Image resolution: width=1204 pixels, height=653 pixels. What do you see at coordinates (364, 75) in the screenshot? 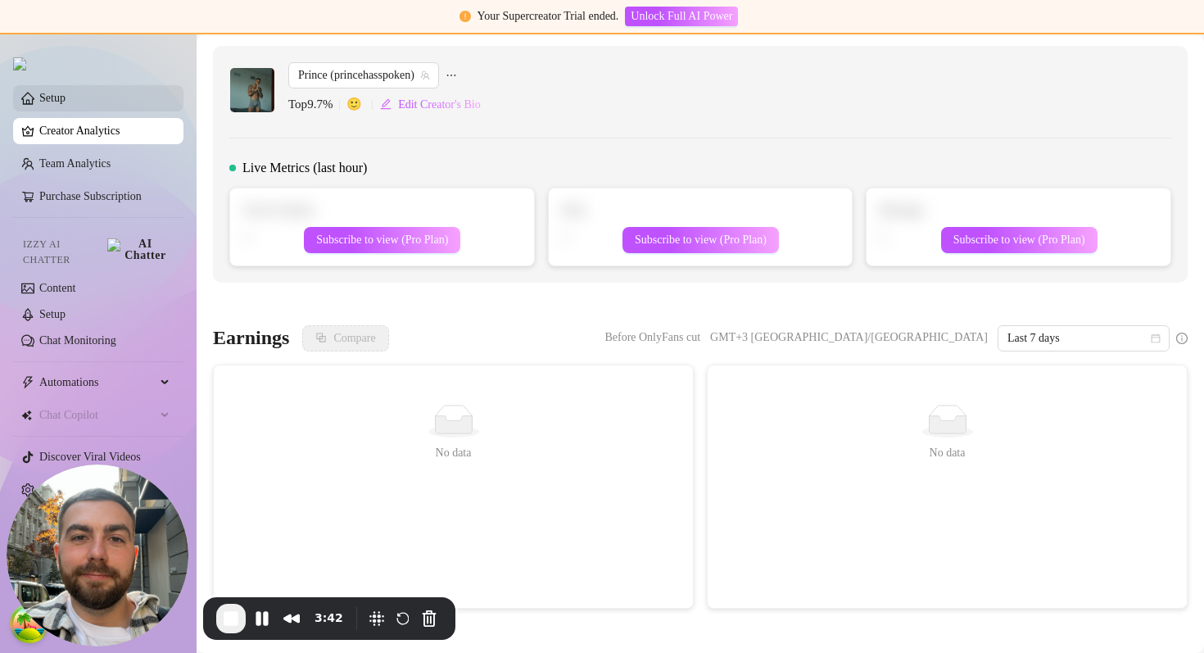
I see `span: Prince (princehasspoken)` at bounding box center [364, 75].